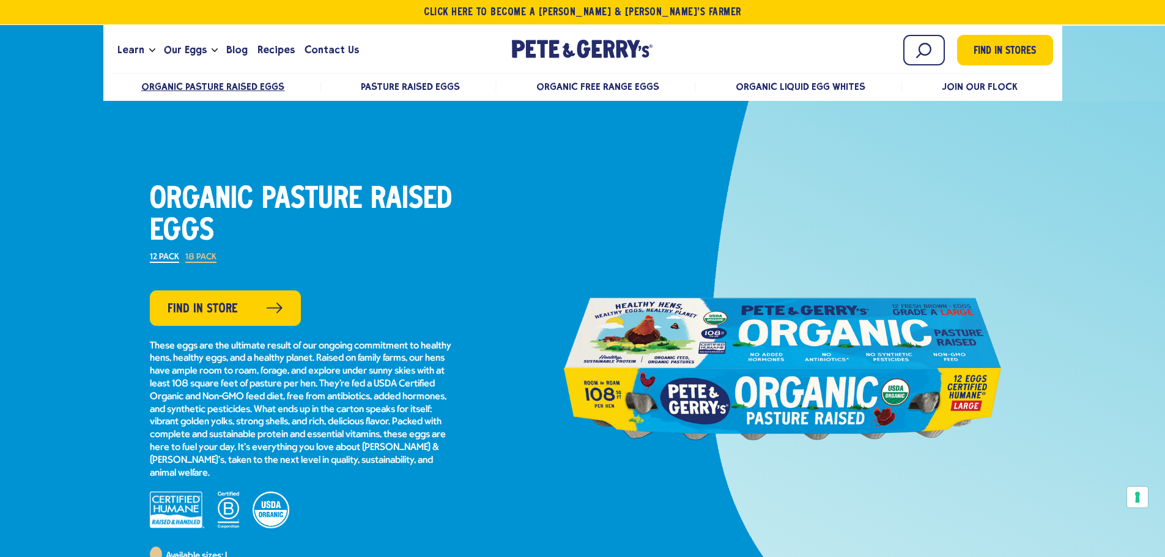  I want to click on span: Organic Pasture Raised Eggs, so click(213, 86).